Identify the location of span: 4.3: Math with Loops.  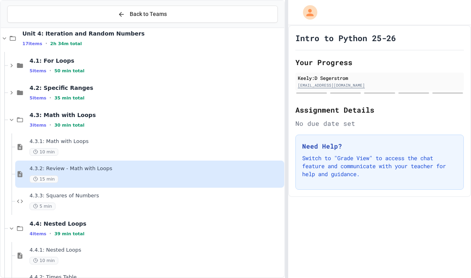
(156, 115).